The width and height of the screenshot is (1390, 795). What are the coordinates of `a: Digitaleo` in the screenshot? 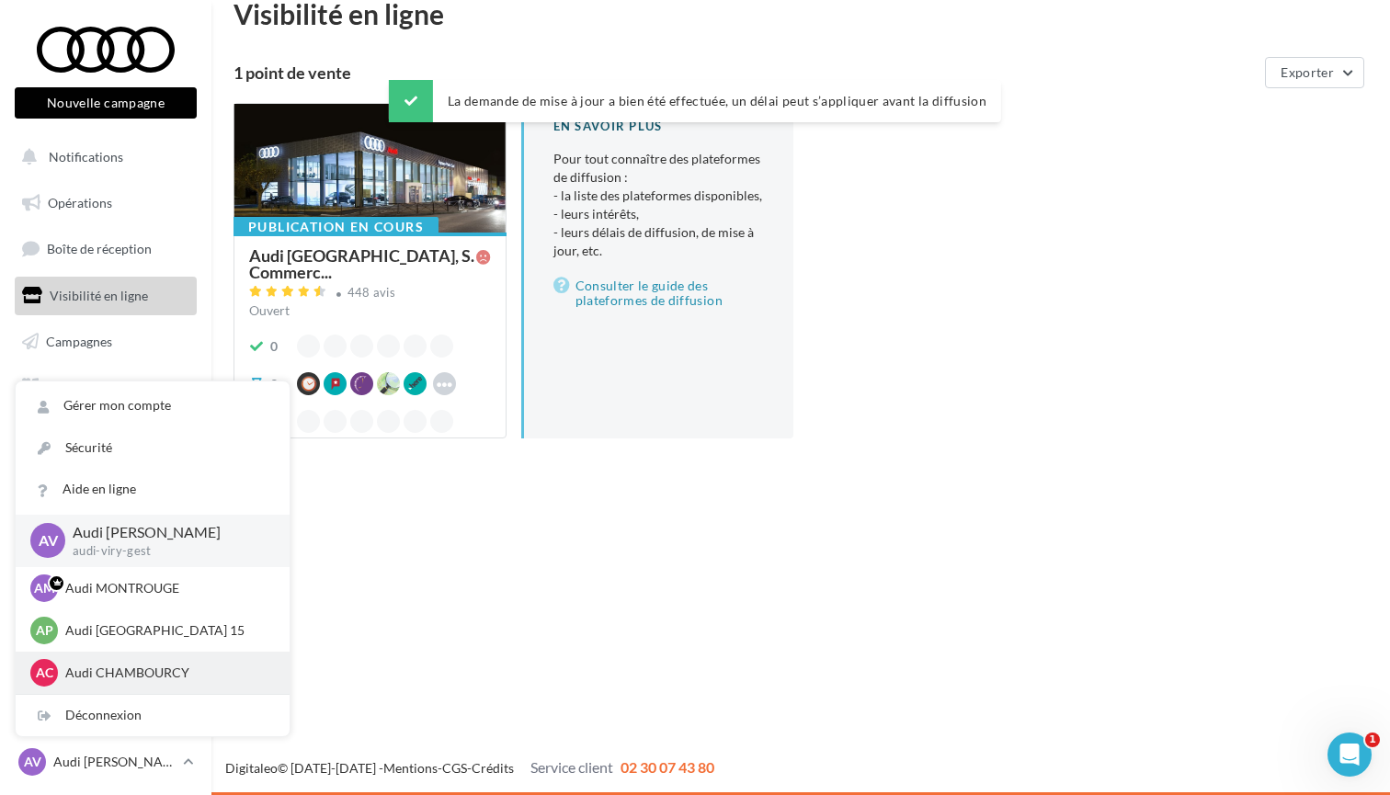 It's located at (251, 767).